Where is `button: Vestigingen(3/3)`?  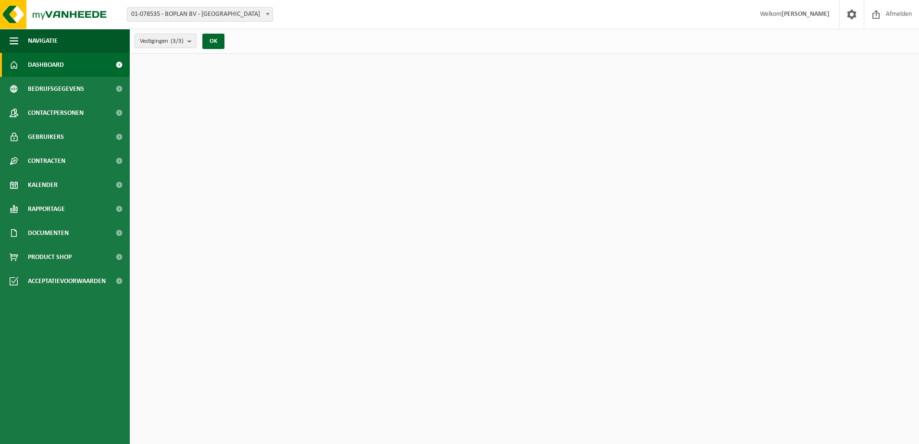
button: Vestigingen(3/3) is located at coordinates (165, 41).